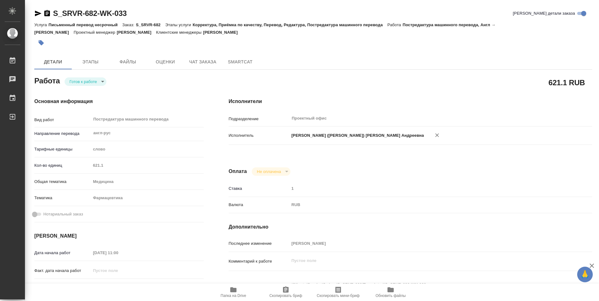 The image size is (599, 301). I want to click on h2: 621.1 RUB, so click(567, 82).